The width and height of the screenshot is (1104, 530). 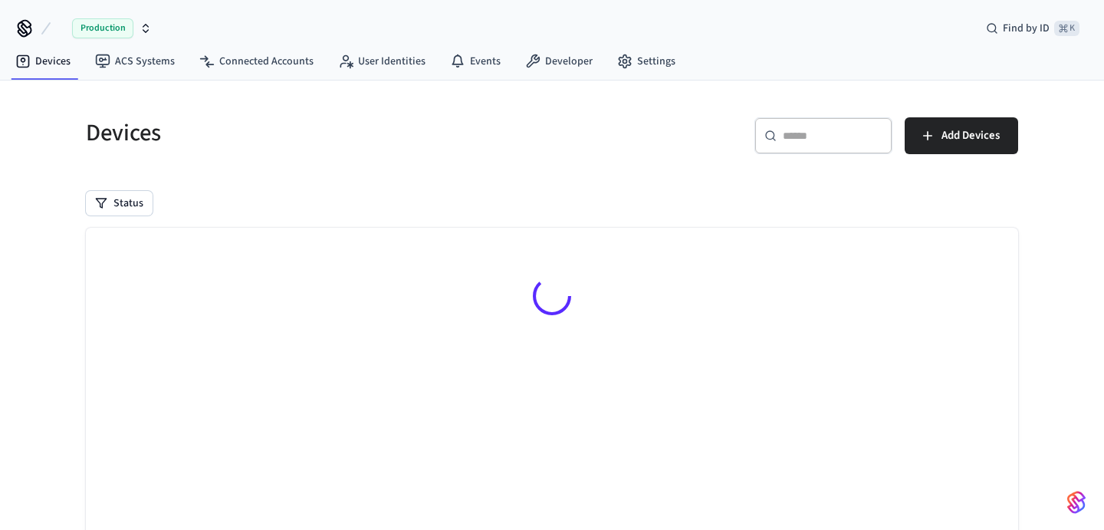 I want to click on a: User Identities, so click(x=382, y=61).